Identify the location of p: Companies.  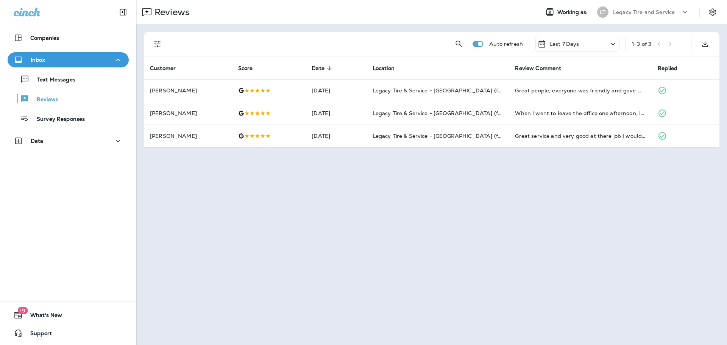
(45, 38).